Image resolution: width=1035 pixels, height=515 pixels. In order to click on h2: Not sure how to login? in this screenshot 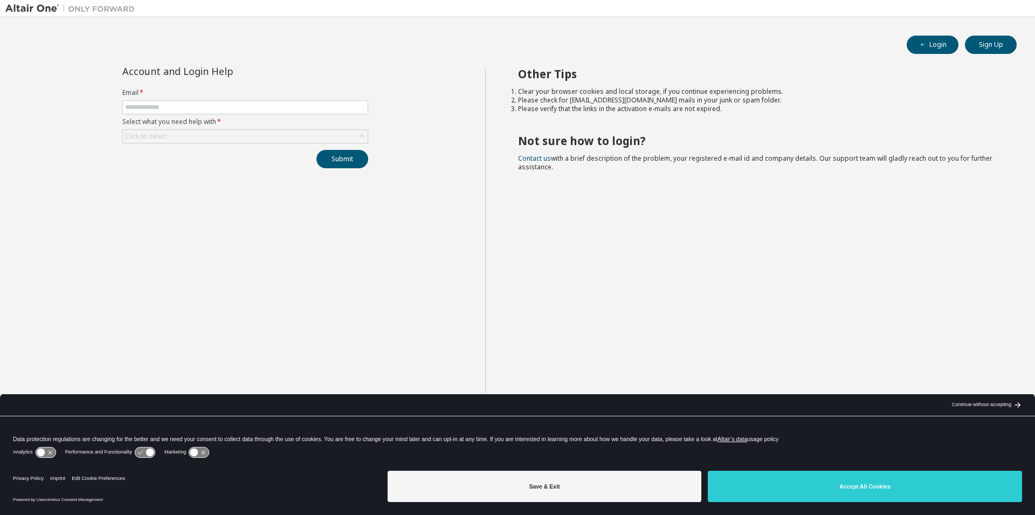, I will do `click(758, 141)`.